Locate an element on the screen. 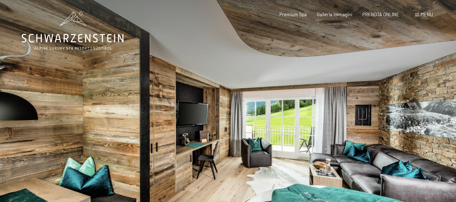  span: Menu is located at coordinates (427, 14).